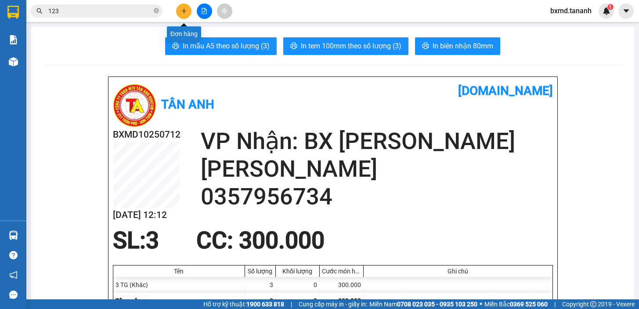  I want to click on img: solution-icon, so click(13, 40).